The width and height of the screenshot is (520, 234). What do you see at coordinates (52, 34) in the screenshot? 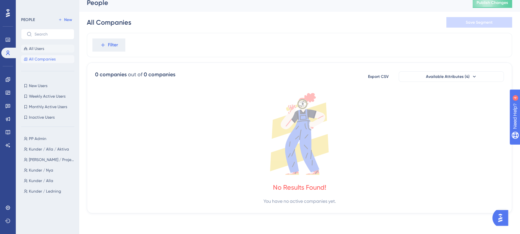
I see `input: Search` at bounding box center [52, 34].